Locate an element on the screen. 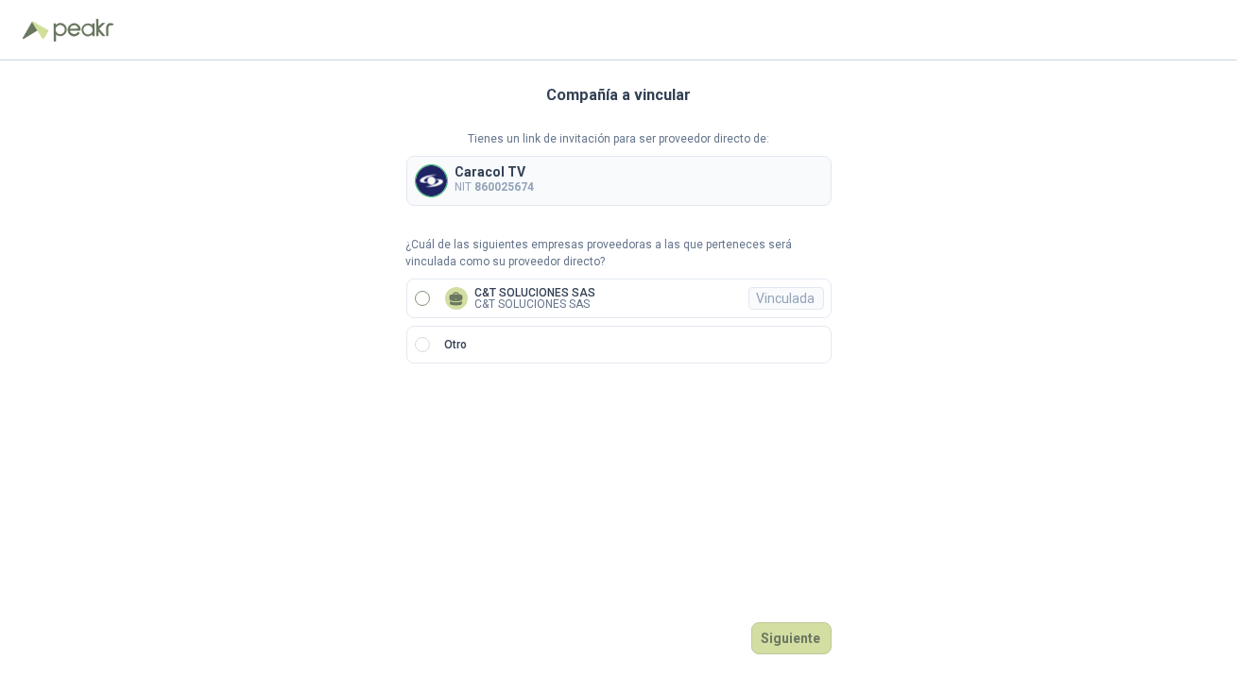  h3: Compañía a vincular is located at coordinates (618, 95).